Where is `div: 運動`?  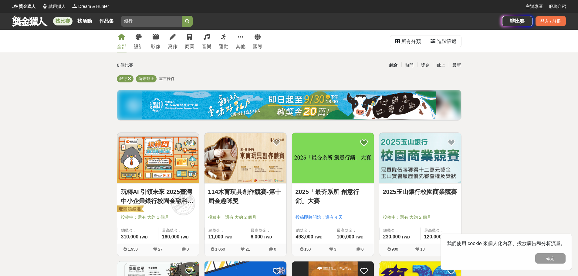
div: 運動 is located at coordinates (224, 47).